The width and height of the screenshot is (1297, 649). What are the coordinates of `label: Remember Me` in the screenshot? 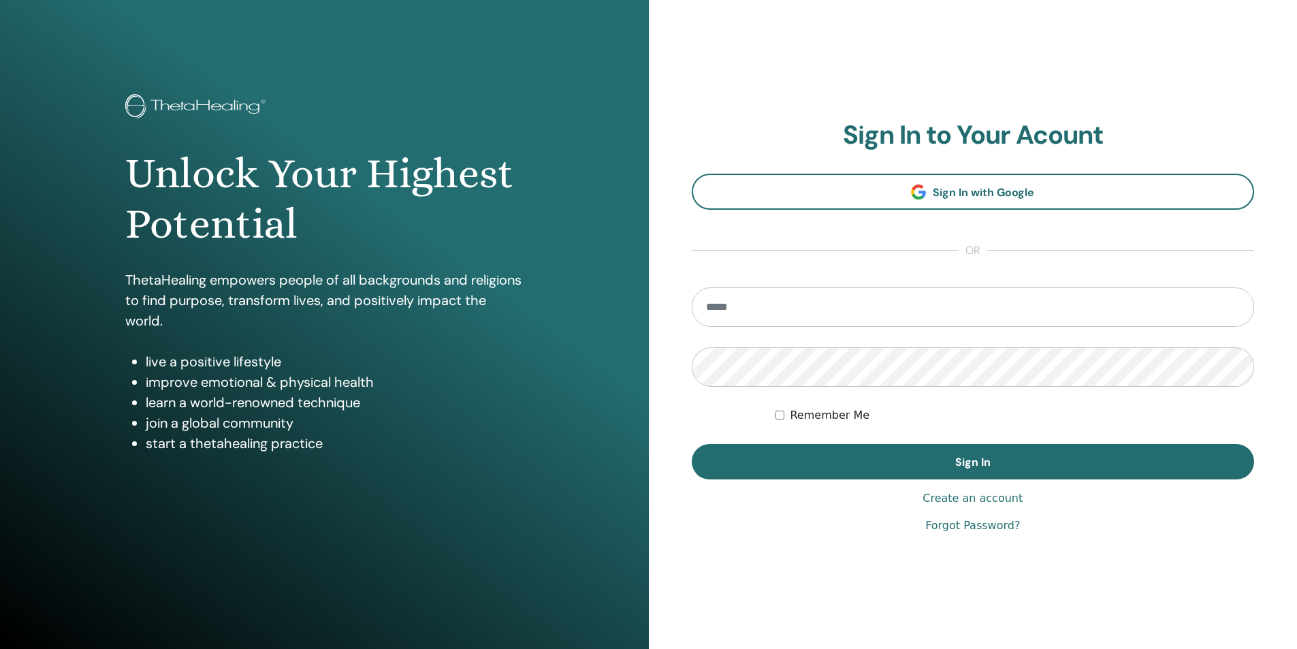 It's located at (829, 415).